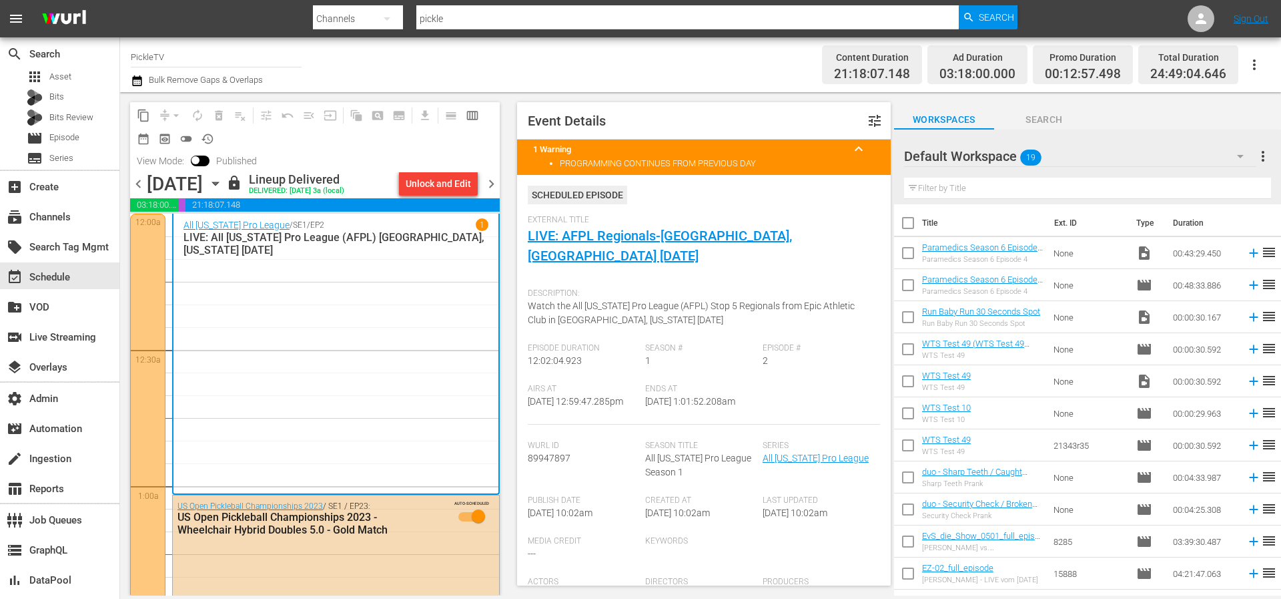 The width and height of the screenshot is (1281, 599). Describe the element at coordinates (250, 506) in the screenshot. I see `a: US Open Pickleball Championships 2023` at that location.